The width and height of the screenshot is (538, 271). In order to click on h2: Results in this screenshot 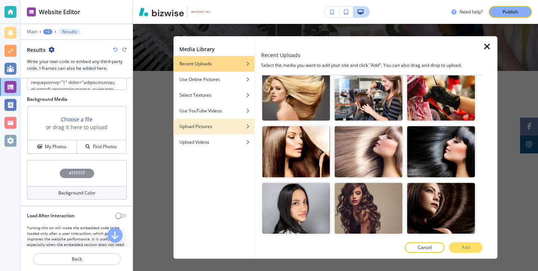, I will do `click(36, 50)`.